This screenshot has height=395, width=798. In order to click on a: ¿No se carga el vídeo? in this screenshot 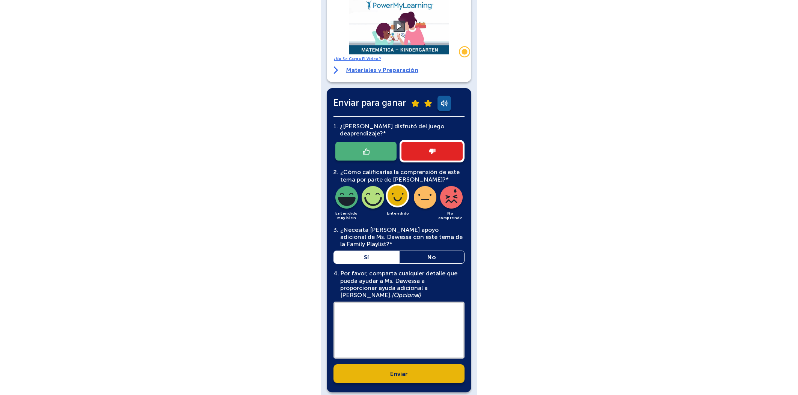, I will do `click(357, 59)`.